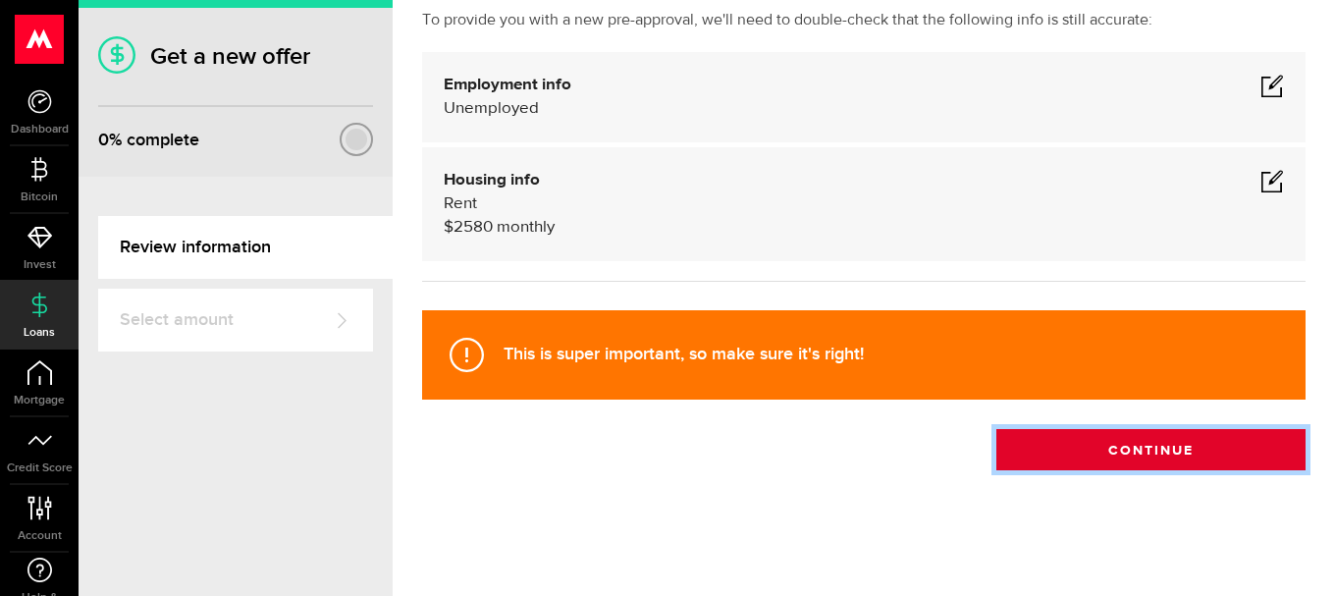  I want to click on span: 0, so click(103, 139).